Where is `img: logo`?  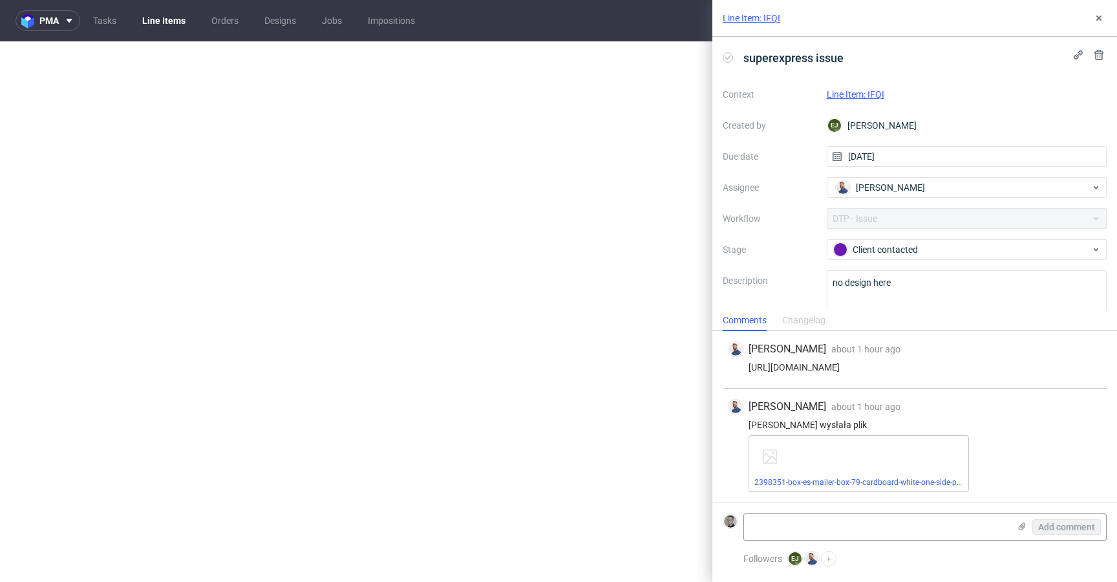 img: logo is located at coordinates (30, 21).